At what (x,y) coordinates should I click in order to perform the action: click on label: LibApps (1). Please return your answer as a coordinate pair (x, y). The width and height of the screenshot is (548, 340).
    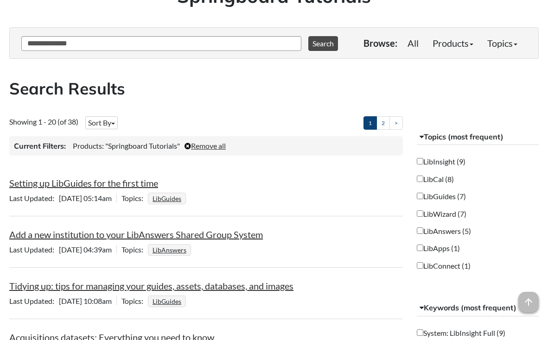
    Looking at the image, I should click on (438, 248).